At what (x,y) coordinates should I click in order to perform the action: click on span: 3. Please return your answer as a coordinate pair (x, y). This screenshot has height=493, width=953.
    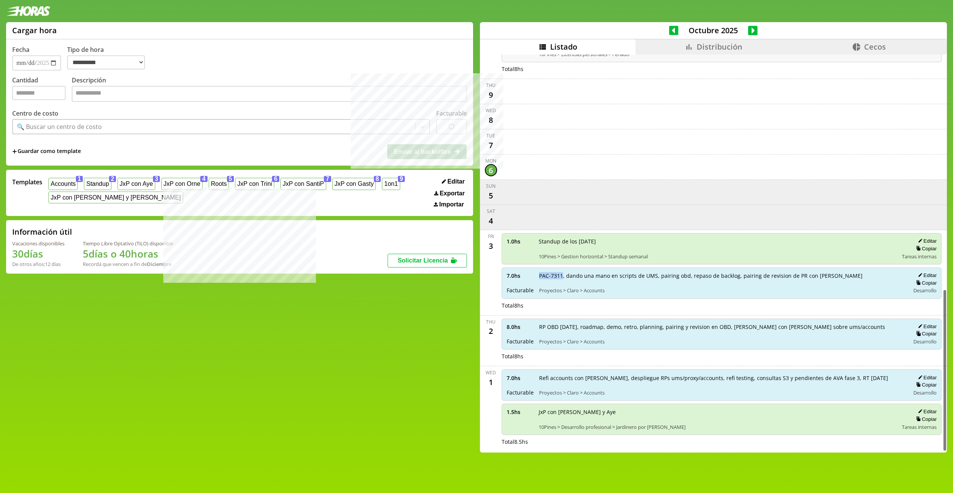
    Looking at the image, I should click on (156, 179).